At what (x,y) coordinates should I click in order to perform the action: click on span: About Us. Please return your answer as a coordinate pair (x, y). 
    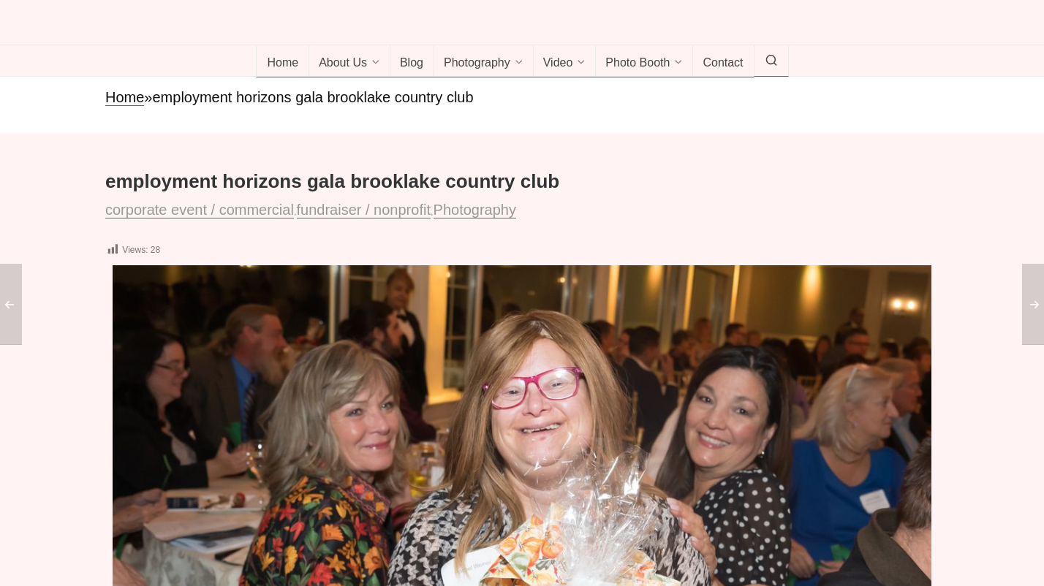
    Looking at the image, I should click on (343, 64).